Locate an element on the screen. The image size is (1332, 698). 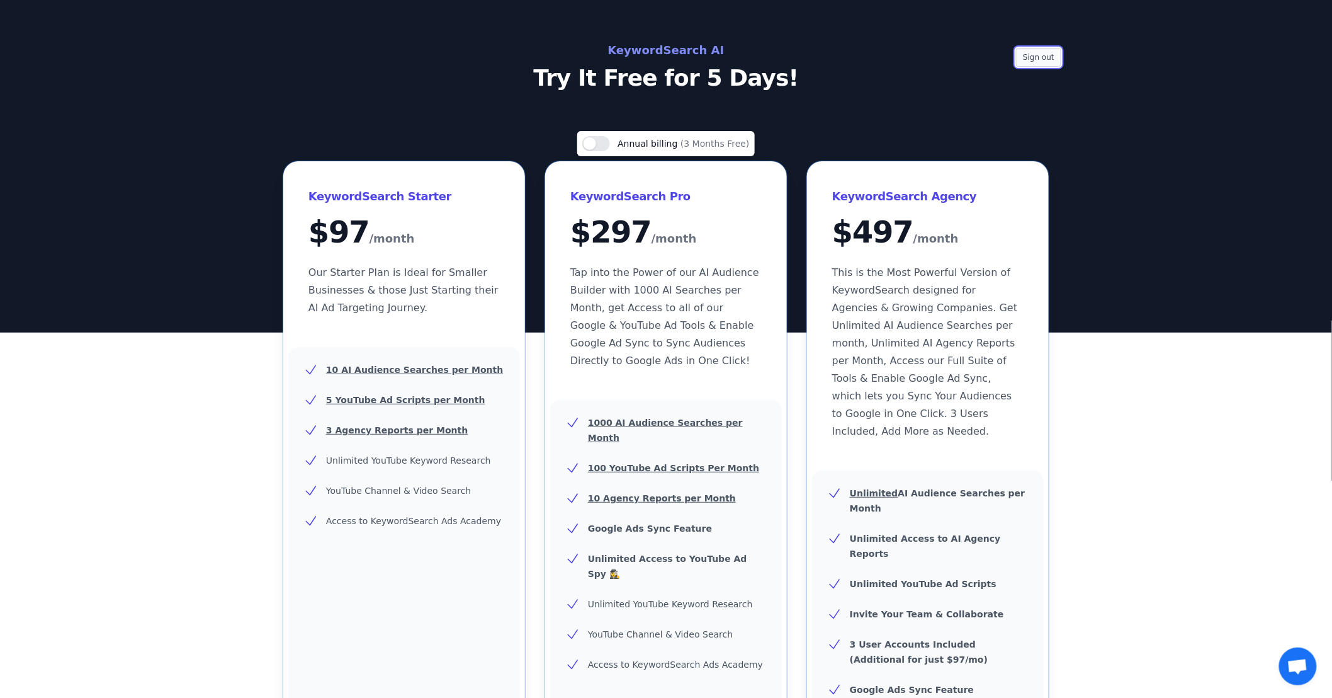
a: Otwarty czat is located at coordinates (1298, 666).